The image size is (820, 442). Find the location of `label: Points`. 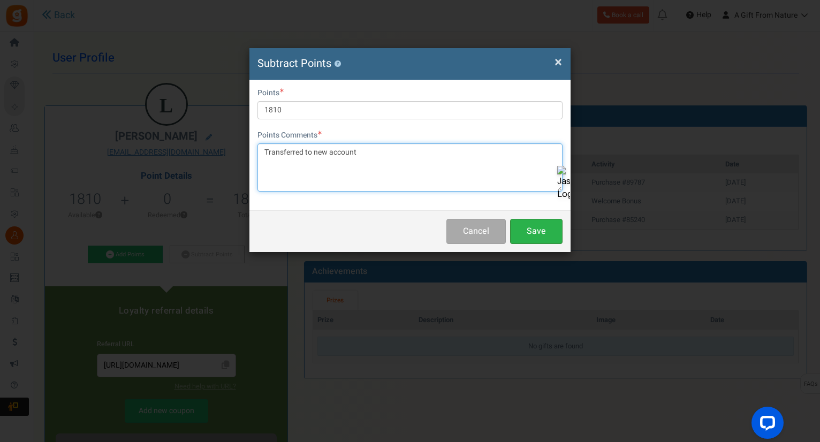

label: Points is located at coordinates (270, 93).